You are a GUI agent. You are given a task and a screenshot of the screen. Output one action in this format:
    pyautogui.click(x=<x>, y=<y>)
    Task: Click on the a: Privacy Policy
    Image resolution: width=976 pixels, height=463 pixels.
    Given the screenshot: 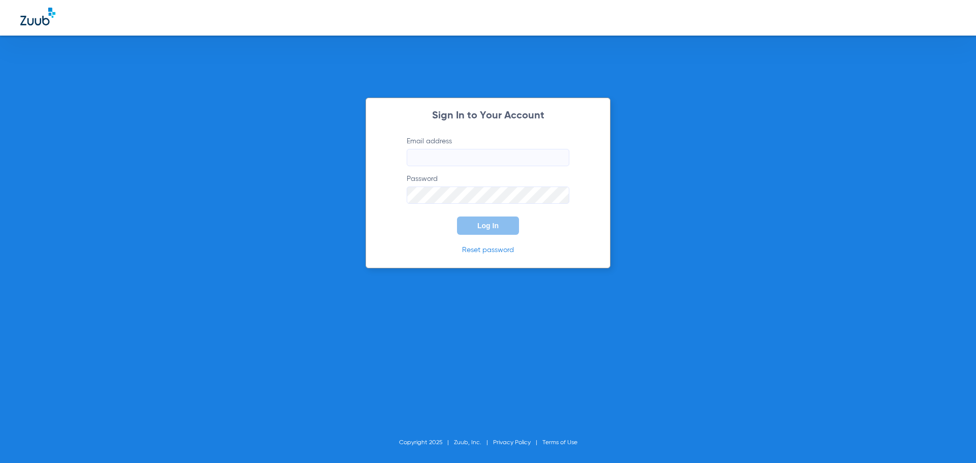 What is the action you would take?
    pyautogui.click(x=512, y=443)
    